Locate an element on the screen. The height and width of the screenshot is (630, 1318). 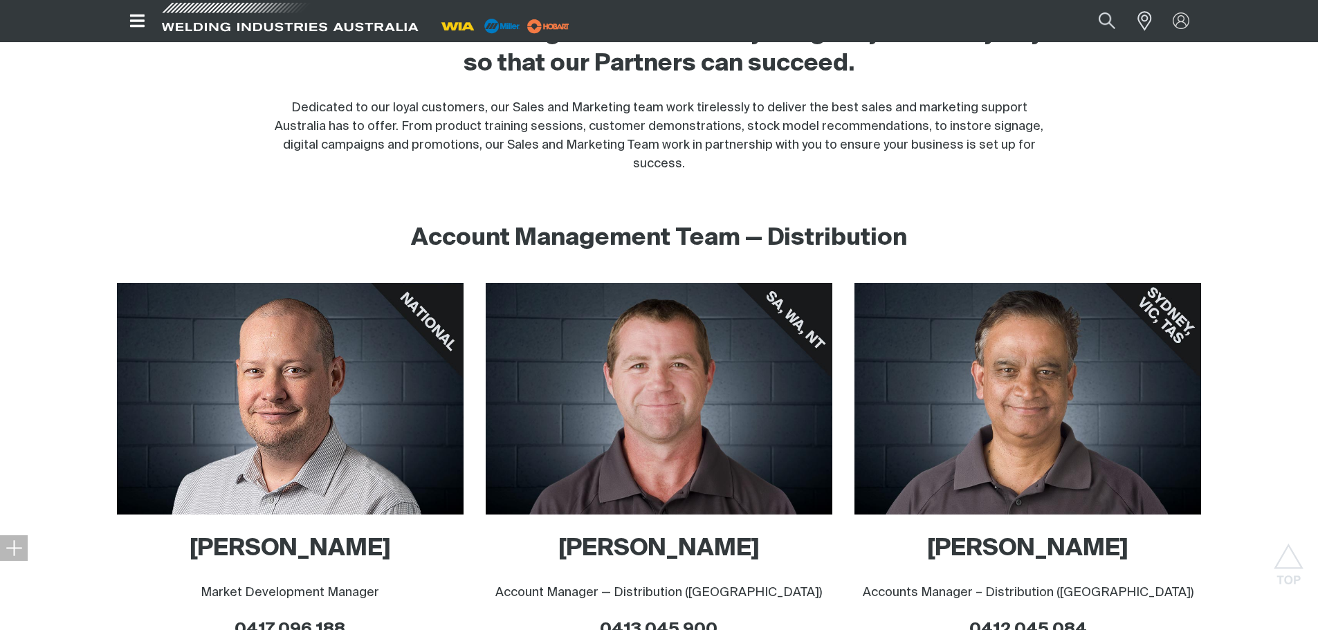
button: Scroll to top is located at coordinates (1289, 559).